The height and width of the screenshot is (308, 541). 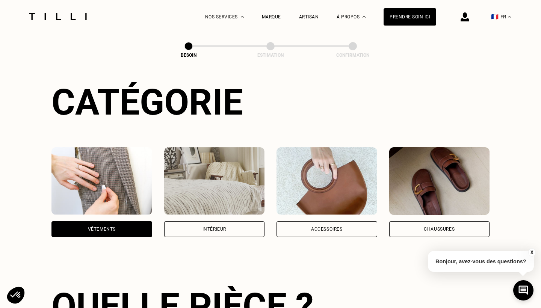 What do you see at coordinates (439, 229) in the screenshot?
I see `div: Chaussures` at bounding box center [439, 229].